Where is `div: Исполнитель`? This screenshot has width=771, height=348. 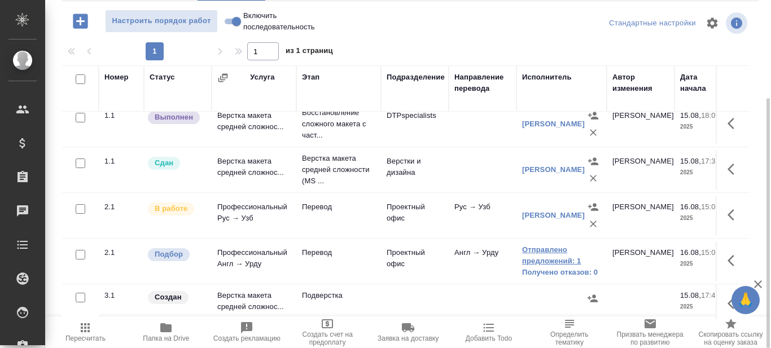
div: Исполнитель is located at coordinates (547, 77).